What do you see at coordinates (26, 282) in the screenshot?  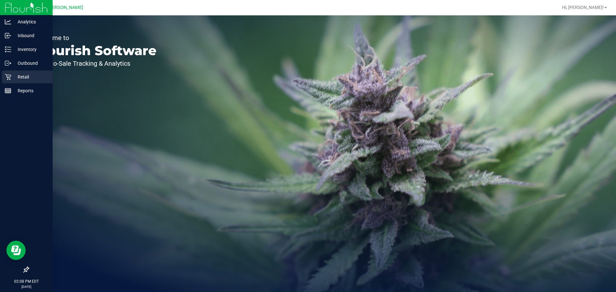 I see `p: 02:08 PM EDT` at bounding box center [26, 282].